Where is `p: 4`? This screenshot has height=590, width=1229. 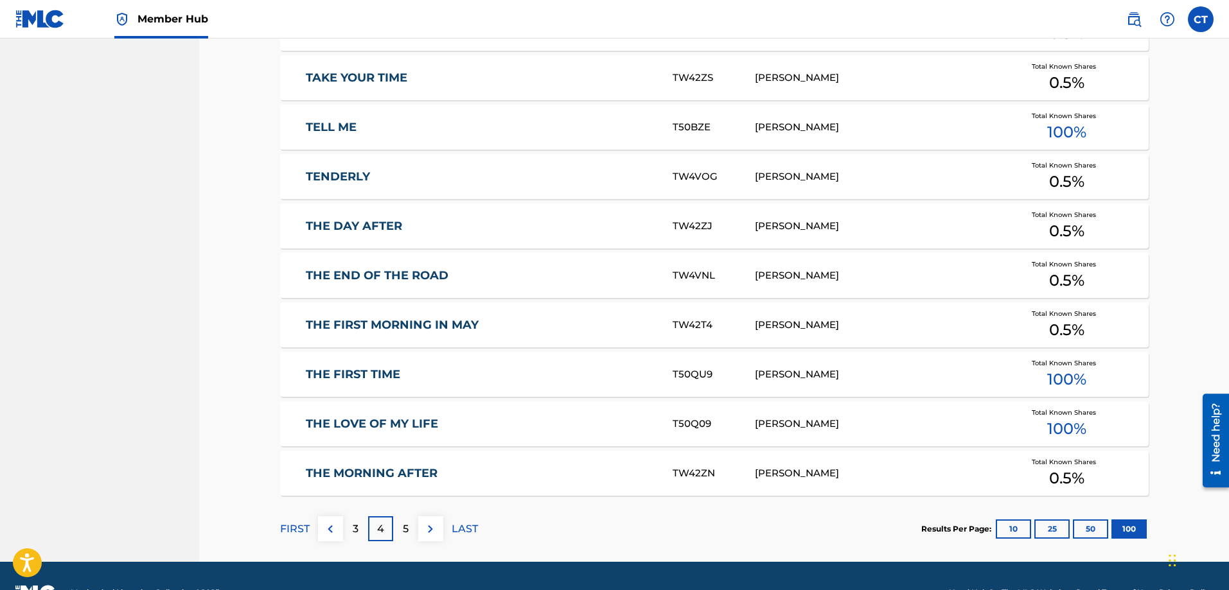 p: 4 is located at coordinates (380, 529).